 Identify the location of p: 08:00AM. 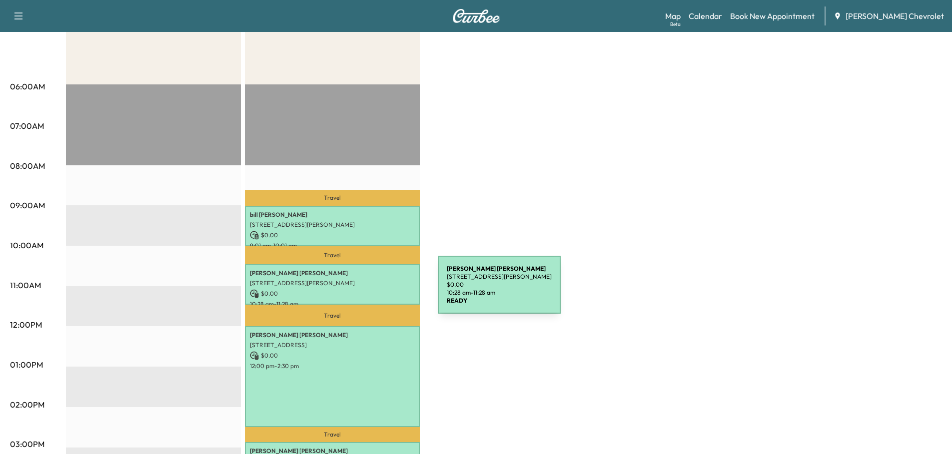
(27, 166).